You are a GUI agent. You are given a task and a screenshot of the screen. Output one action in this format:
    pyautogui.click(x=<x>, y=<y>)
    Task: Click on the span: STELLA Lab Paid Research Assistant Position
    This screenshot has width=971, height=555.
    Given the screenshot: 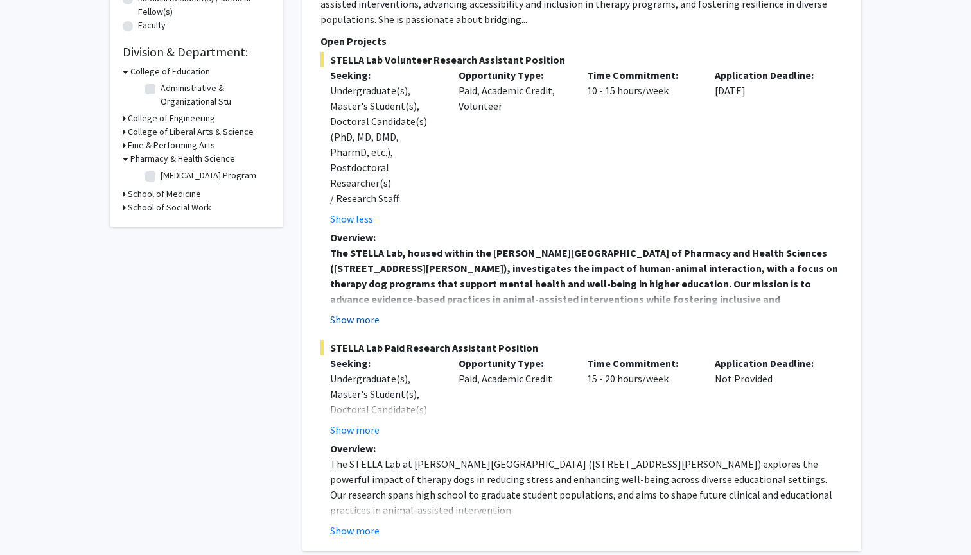 What is the action you would take?
    pyautogui.click(x=582, y=348)
    